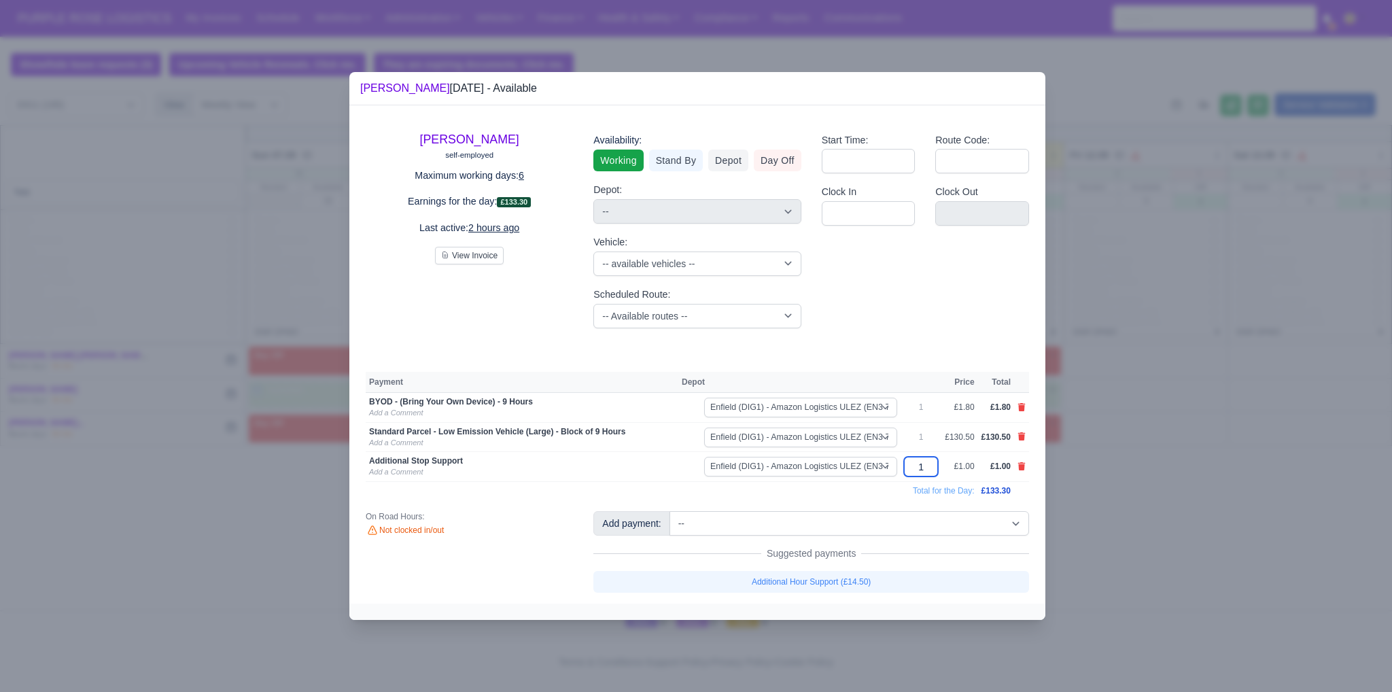  What do you see at coordinates (996, 382) in the screenshot?
I see `th: Total` at bounding box center [996, 382].